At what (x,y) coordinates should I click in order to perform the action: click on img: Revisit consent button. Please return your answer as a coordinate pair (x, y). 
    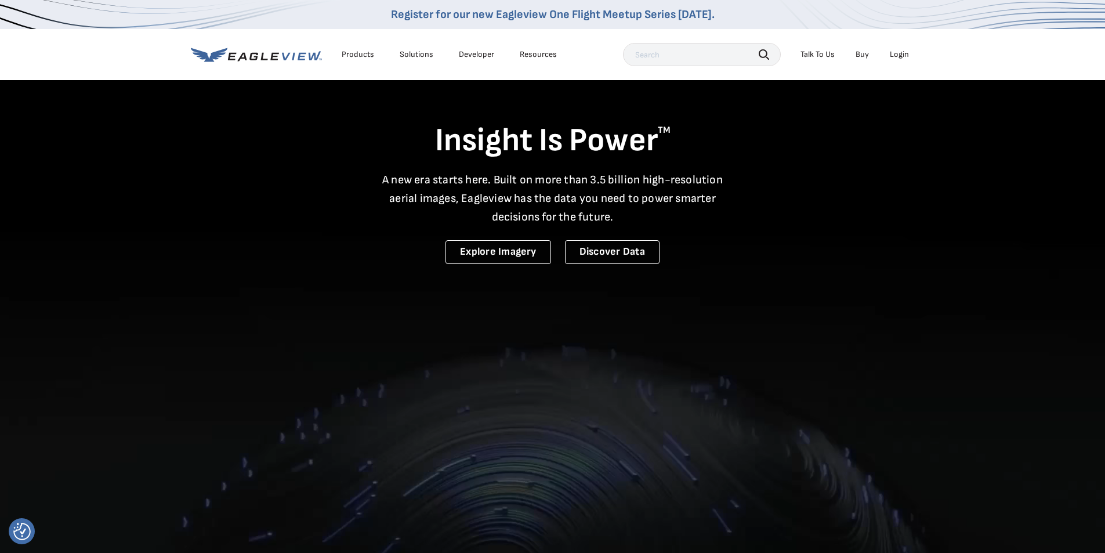
    Looking at the image, I should click on (22, 531).